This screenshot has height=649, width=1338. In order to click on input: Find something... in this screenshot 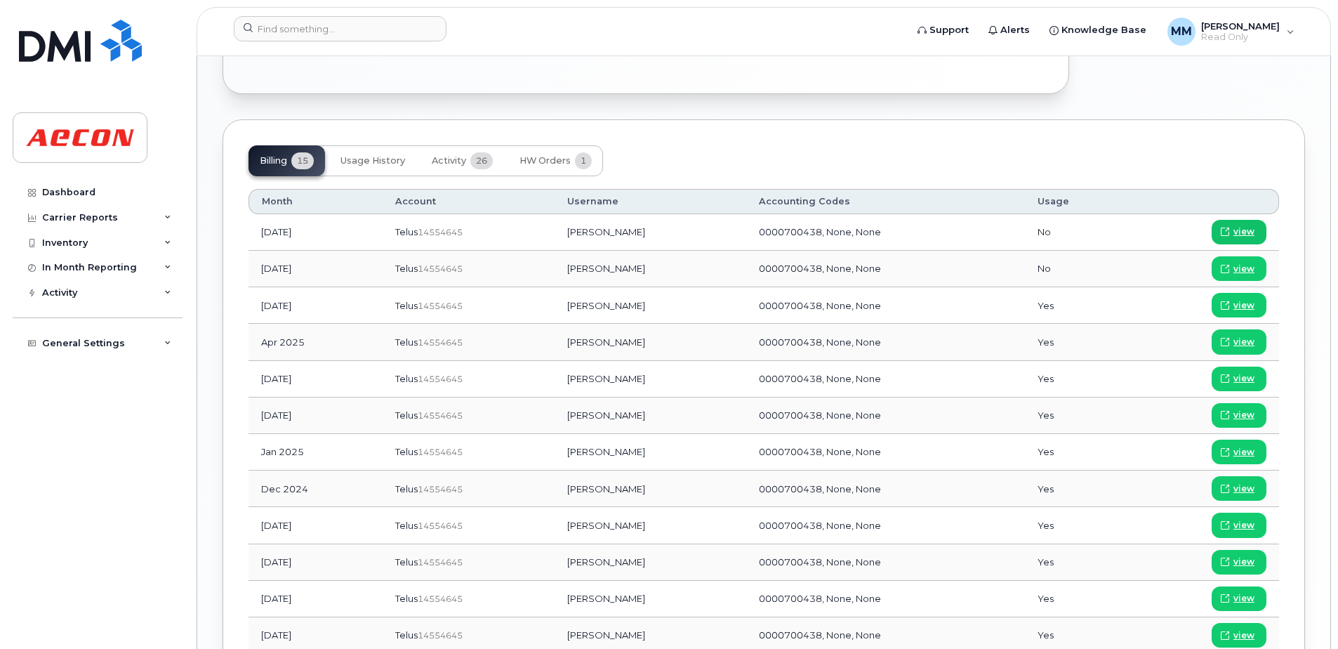, I will do `click(340, 29)`.